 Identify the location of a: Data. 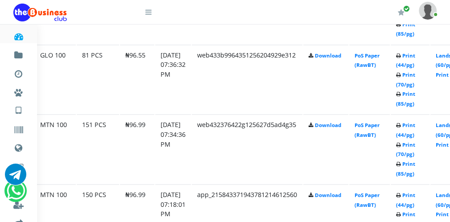
(18, 147).